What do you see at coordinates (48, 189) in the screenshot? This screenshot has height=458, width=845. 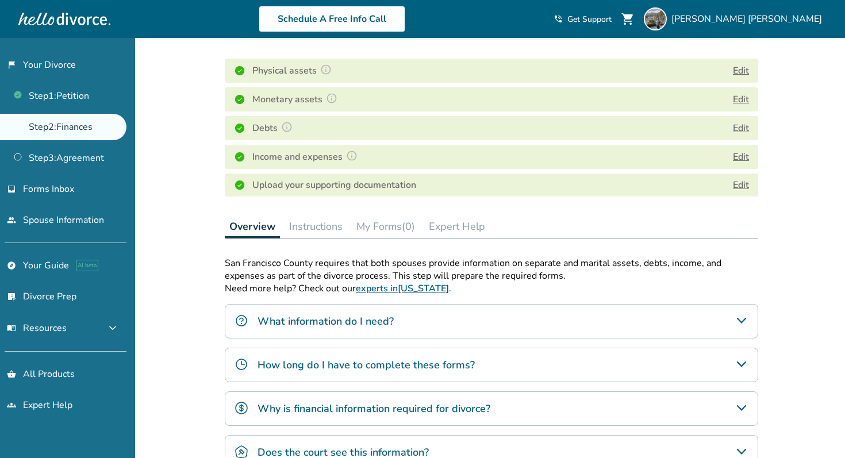 I see `span: Forms Inbox` at bounding box center [48, 189].